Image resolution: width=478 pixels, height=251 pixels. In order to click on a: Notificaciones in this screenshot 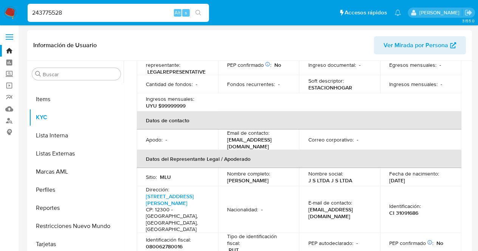, I will do `click(397, 12)`.